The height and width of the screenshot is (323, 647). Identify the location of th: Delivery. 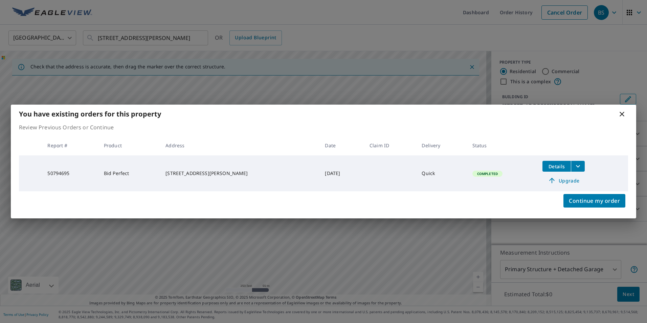
(441, 145).